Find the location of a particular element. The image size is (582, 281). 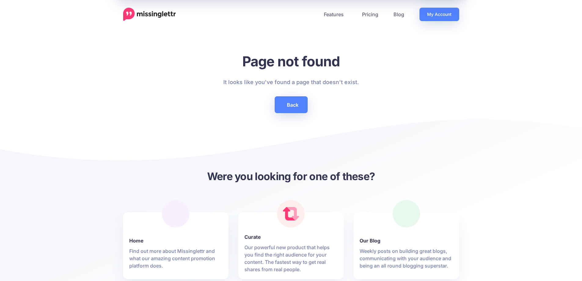

h1: Page not found is located at coordinates (291, 61).